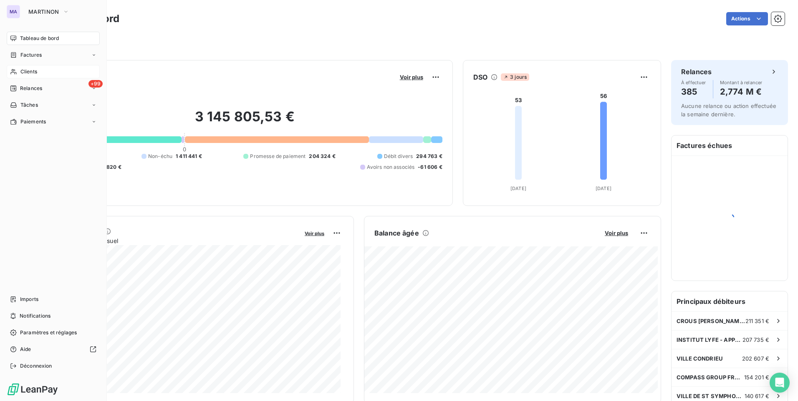 This screenshot has width=798, height=401. What do you see at coordinates (173, 241) in the screenshot?
I see `span: Chiffre d'affaires mensuel` at bounding box center [173, 241].